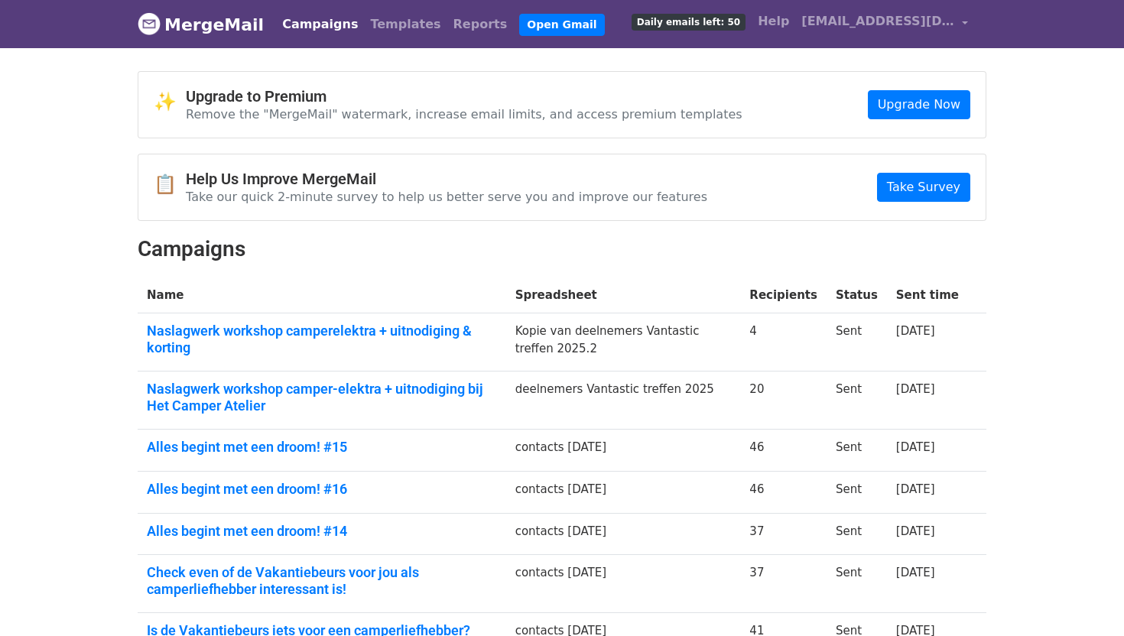 The height and width of the screenshot is (636, 1124). I want to click on a: Help, so click(773, 21).